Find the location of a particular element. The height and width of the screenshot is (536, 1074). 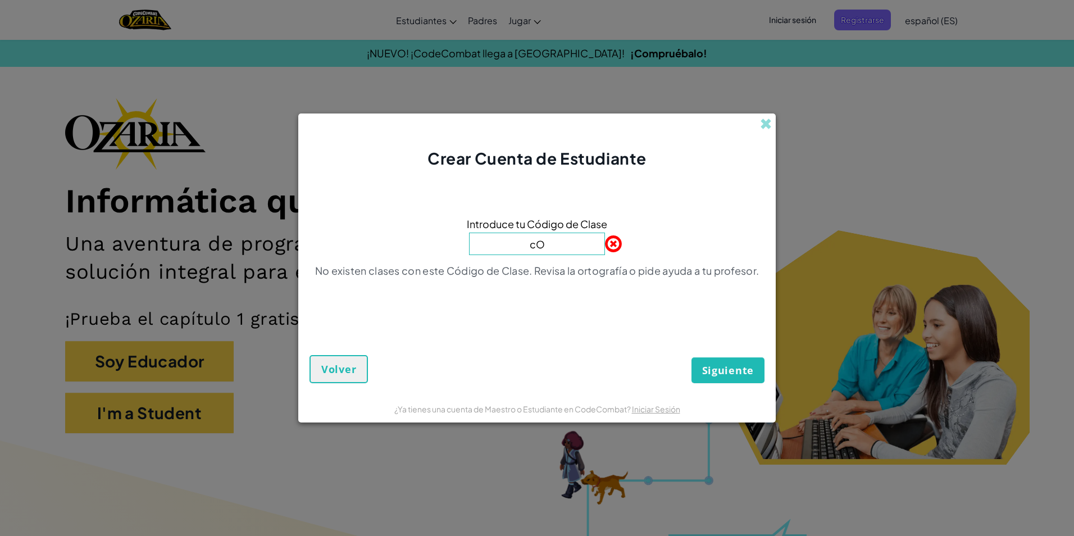

span: ¿Ya tienes una cuenta de Maestro o Estudiante en CodeCombat? is located at coordinates (513, 409).